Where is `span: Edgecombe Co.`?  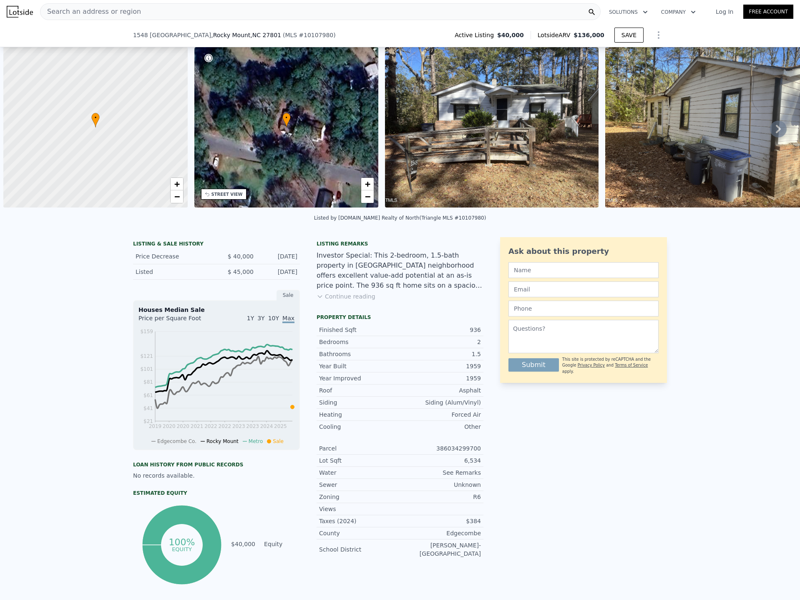
span: Edgecombe Co. is located at coordinates (177, 441).